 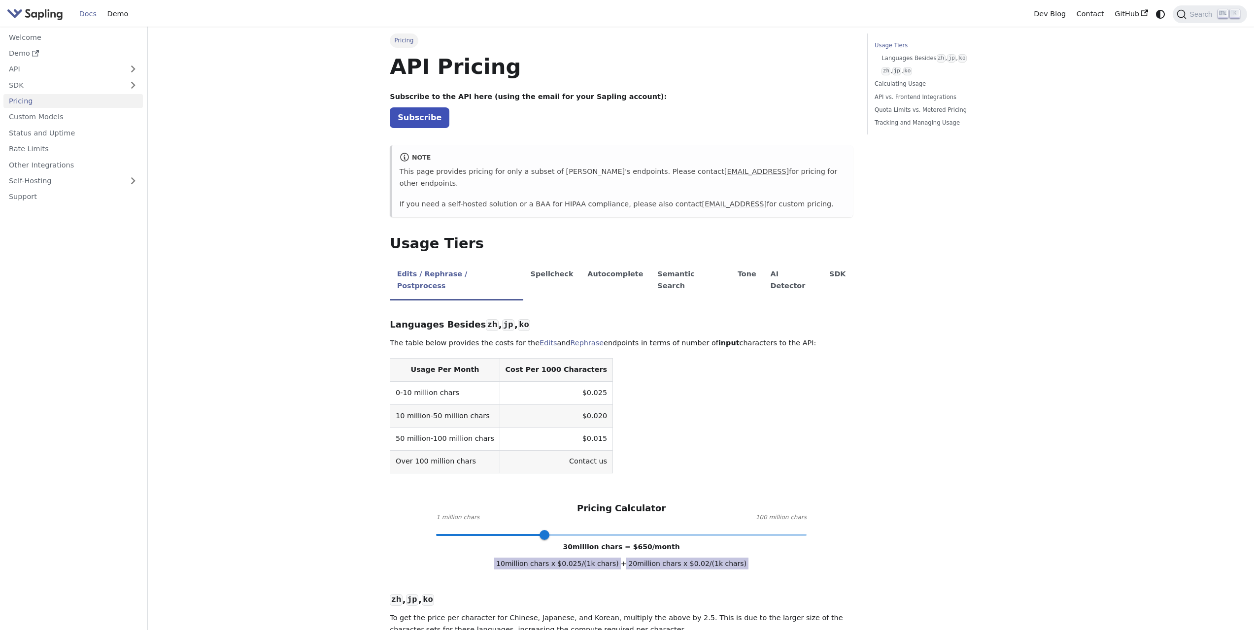 What do you see at coordinates (941, 123) in the screenshot?
I see `a: Tracking and Managing Usage` at bounding box center [941, 123].